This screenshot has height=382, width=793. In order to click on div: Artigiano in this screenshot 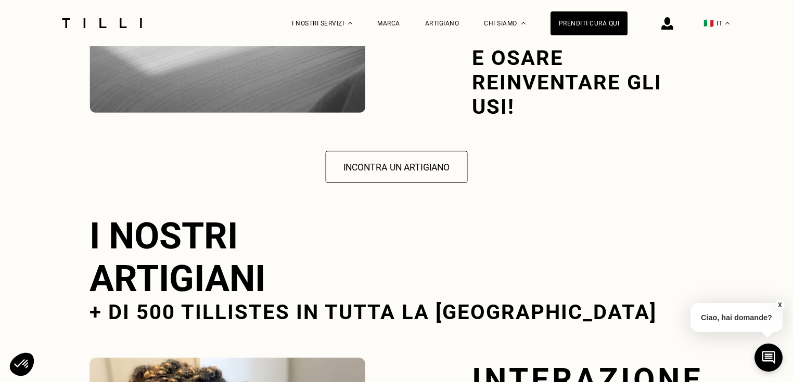, I will do `click(442, 23)`.